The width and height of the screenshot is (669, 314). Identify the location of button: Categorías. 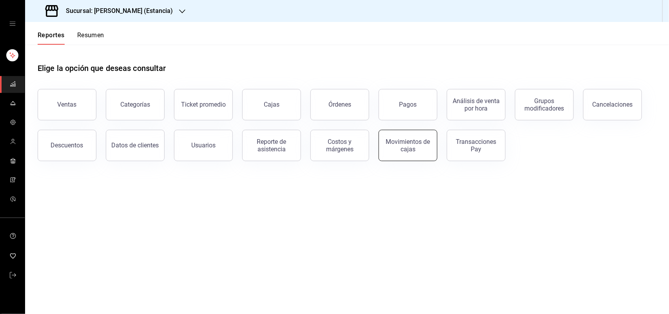
(135, 105).